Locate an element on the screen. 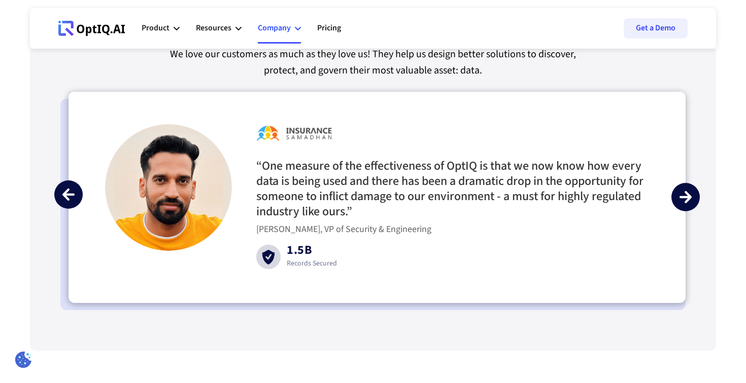 This screenshot has width=746, height=383. a: Get a Demo is located at coordinates (655, 28).